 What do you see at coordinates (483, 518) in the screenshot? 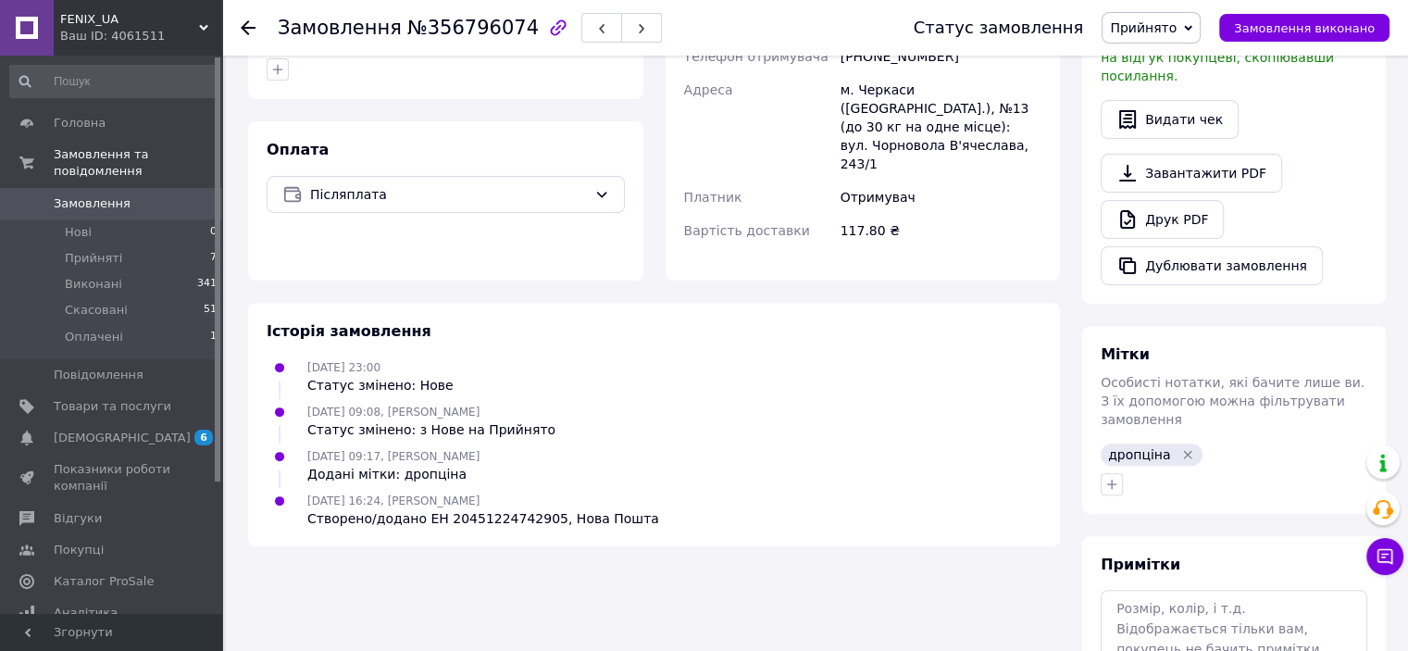
I see `div: Створено/додано ЕН 20451224742905, Нова Пошта` at bounding box center [483, 518].